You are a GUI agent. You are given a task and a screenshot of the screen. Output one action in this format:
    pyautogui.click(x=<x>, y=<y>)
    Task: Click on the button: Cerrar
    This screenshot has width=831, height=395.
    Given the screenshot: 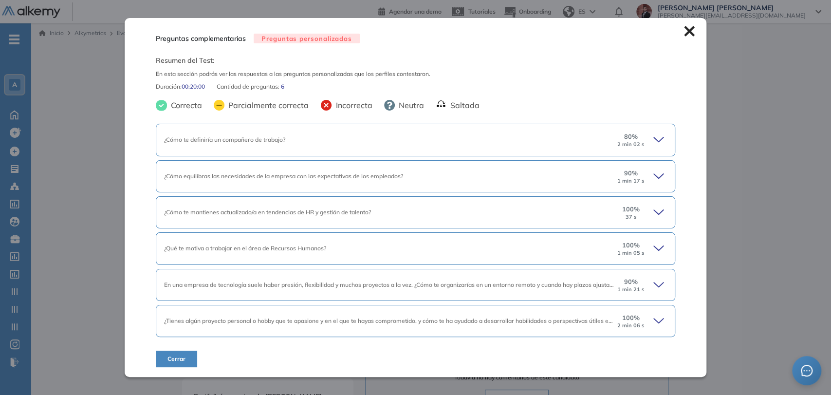 What is the action you would take?
    pyautogui.click(x=176, y=359)
    